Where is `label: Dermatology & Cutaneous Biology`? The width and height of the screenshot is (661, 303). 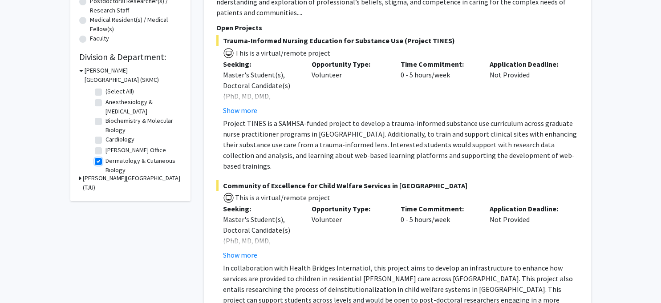
label: Dermatology & Cutaneous Biology is located at coordinates (143, 166).